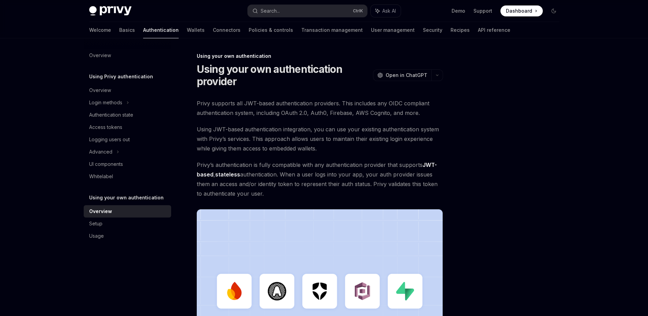 The height and width of the screenshot is (316, 648). I want to click on div: Whitelabel, so click(101, 176).